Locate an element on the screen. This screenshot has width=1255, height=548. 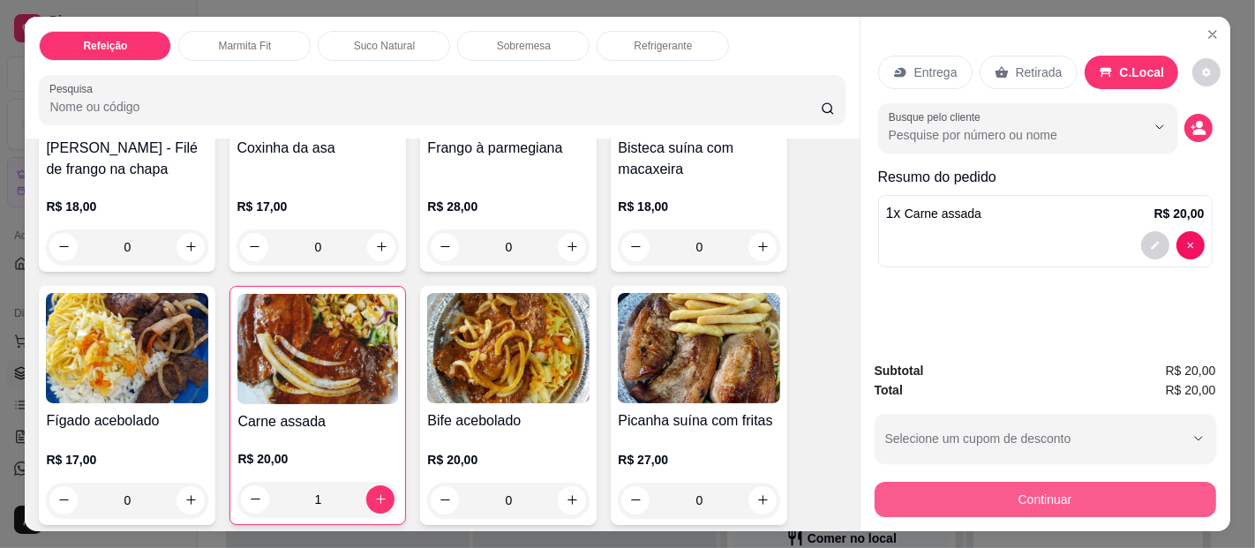
p: Sobremesa is located at coordinates (523, 46).